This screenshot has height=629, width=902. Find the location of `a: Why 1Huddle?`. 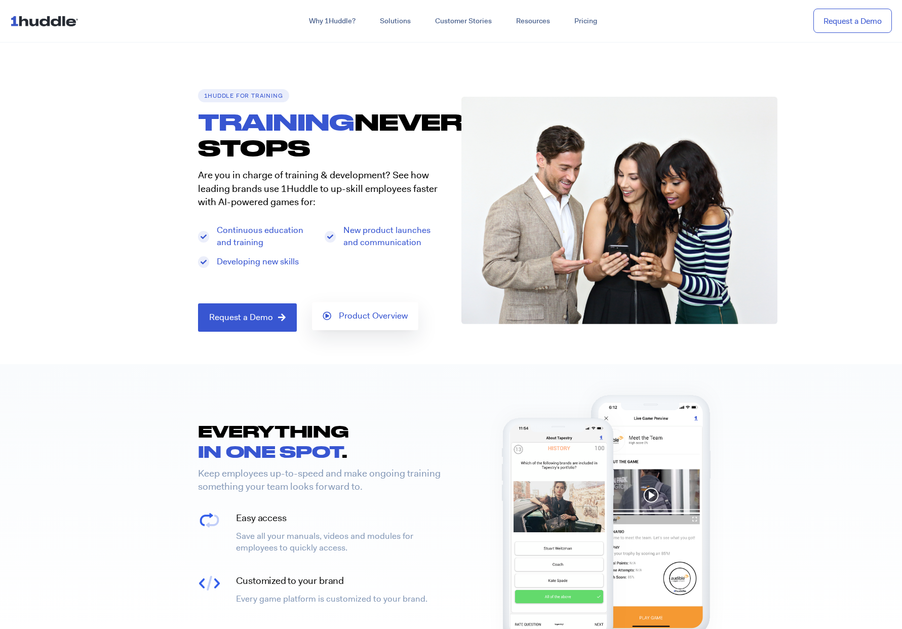

a: Why 1Huddle? is located at coordinates (332, 21).